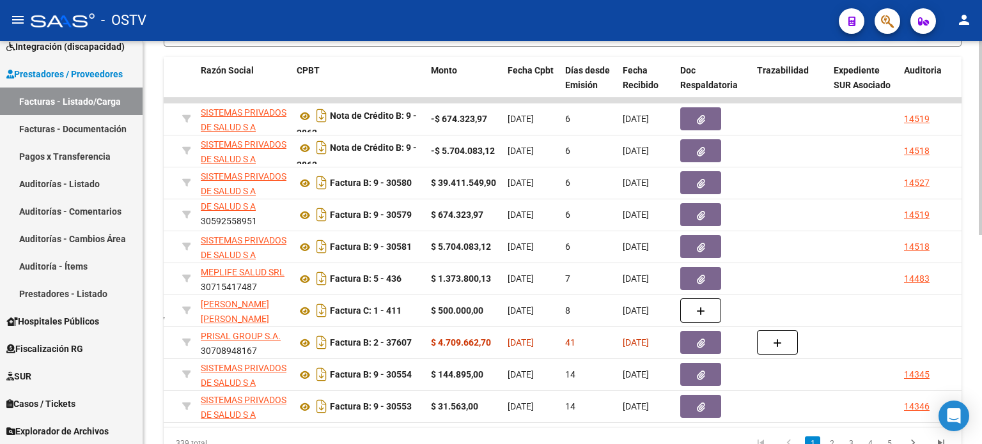 This screenshot has height=444, width=982. Describe the element at coordinates (568, 311) in the screenshot. I see `span: 8` at that location.